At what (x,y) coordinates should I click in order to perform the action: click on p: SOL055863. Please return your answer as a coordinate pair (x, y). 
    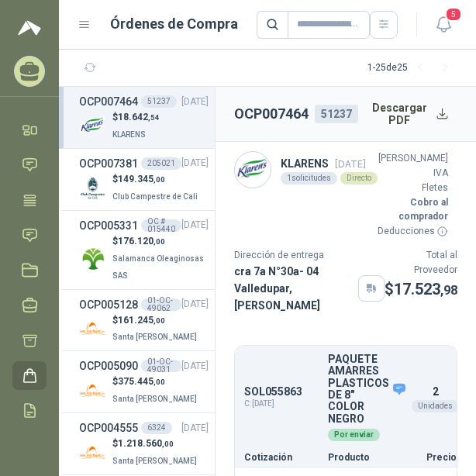
    Looking at the image, I should click on (282, 392).